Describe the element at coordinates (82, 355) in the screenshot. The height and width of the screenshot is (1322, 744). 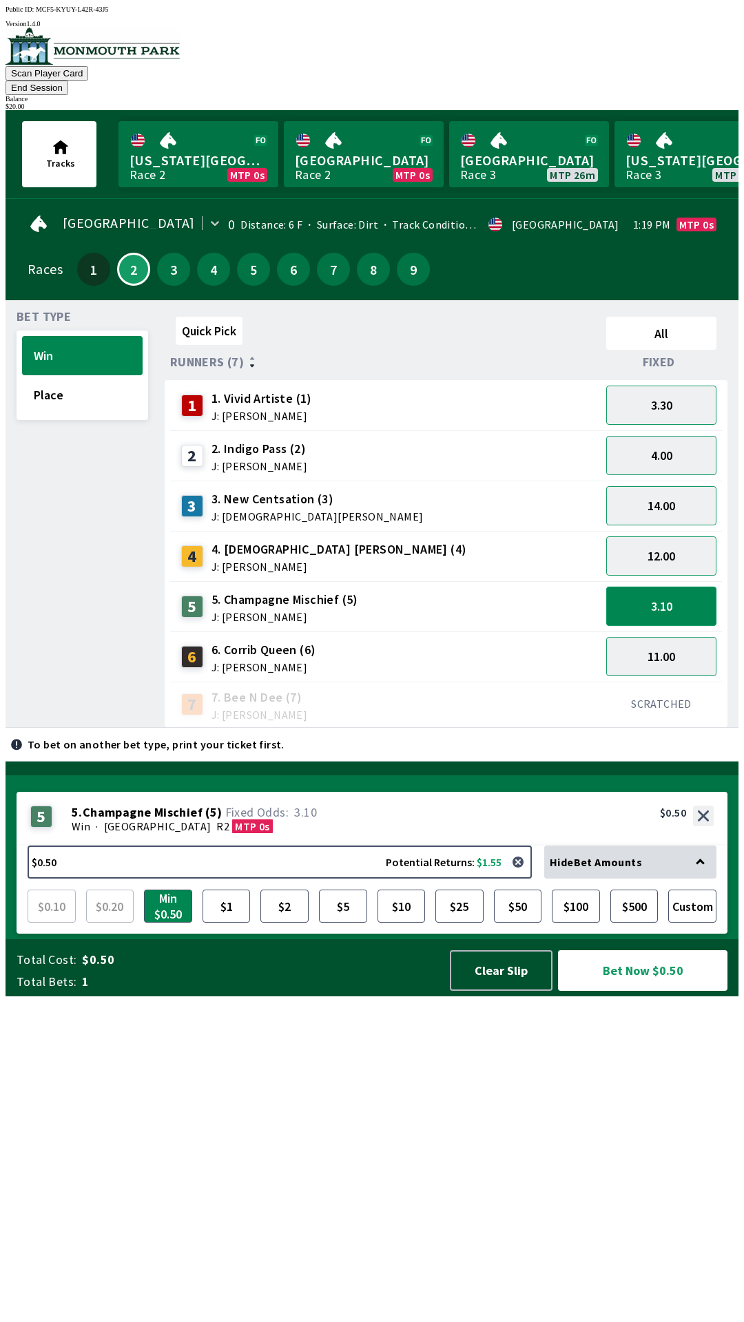
I see `button: Win` at that location.